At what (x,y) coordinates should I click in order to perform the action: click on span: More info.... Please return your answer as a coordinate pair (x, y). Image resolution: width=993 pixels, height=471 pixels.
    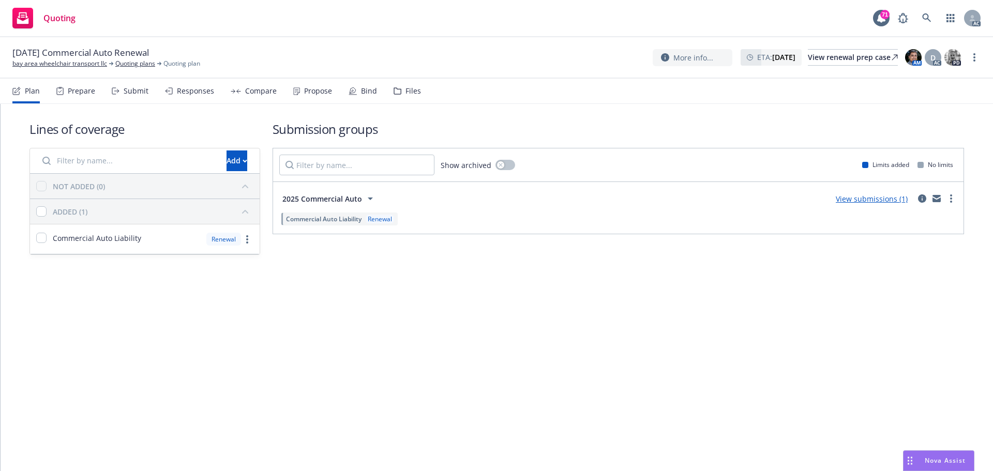
    Looking at the image, I should click on (693, 57).